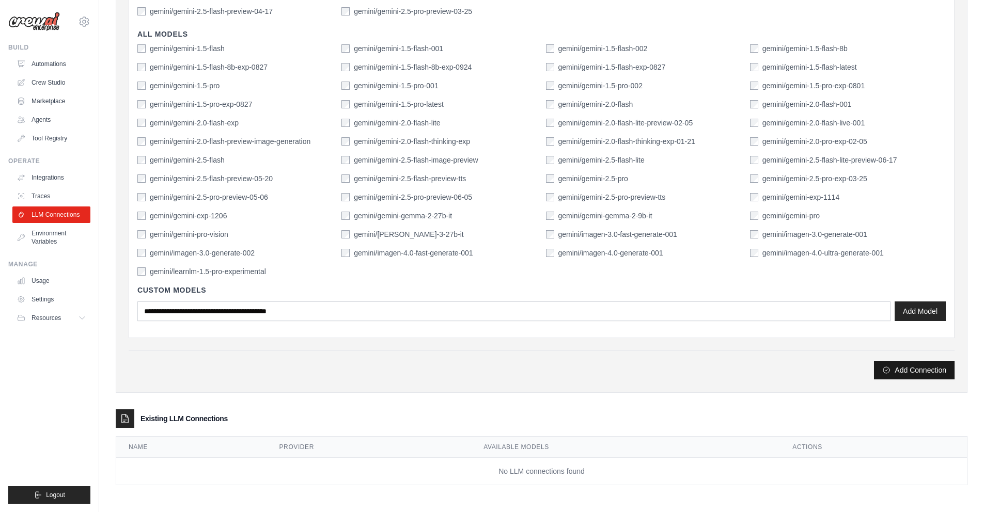 The width and height of the screenshot is (984, 512). What do you see at coordinates (600, 86) in the screenshot?
I see `label: gemini/gemini-1.5-pro-002` at bounding box center [600, 86].